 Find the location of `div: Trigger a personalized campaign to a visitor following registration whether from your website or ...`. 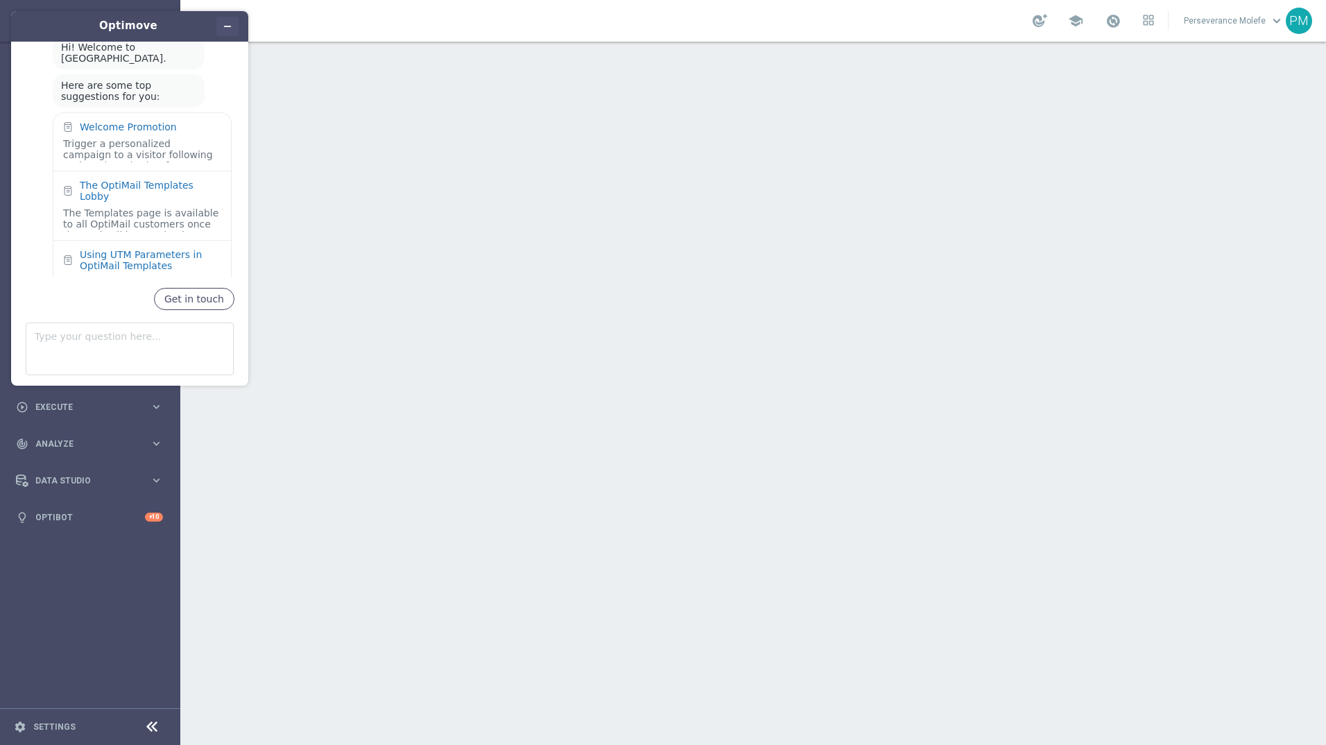

div: Trigger a personalized campaign to a visitor following registration whether from your website or ... is located at coordinates (142, 150).